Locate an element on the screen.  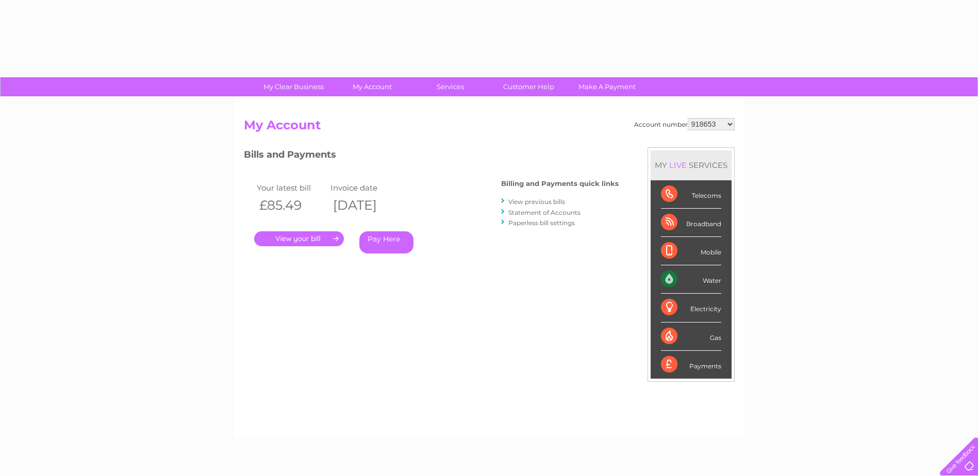
a: Make A Payment is located at coordinates (607, 87).